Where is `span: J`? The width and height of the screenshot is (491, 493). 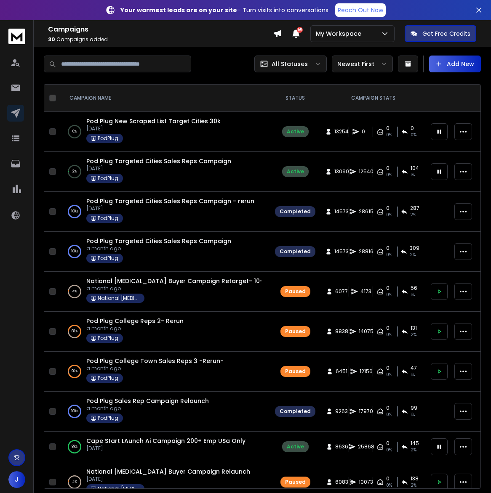
span: J is located at coordinates (17, 480).